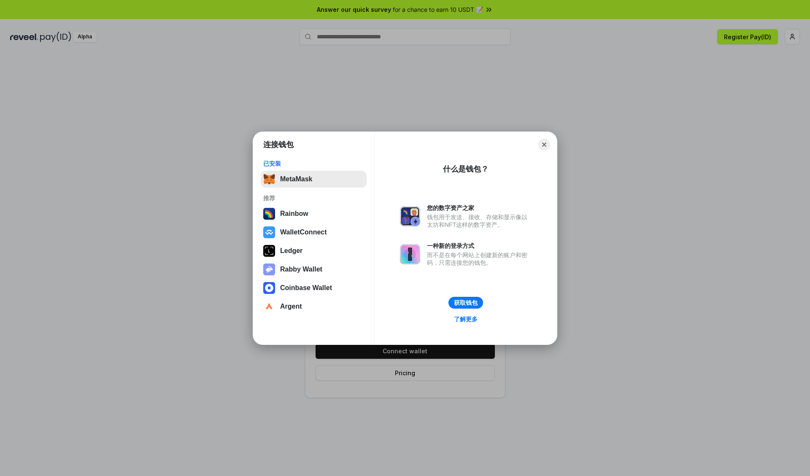 This screenshot has width=810, height=476. What do you see at coordinates (301, 270) in the screenshot?
I see `div: Rabby Wallet` at bounding box center [301, 270].